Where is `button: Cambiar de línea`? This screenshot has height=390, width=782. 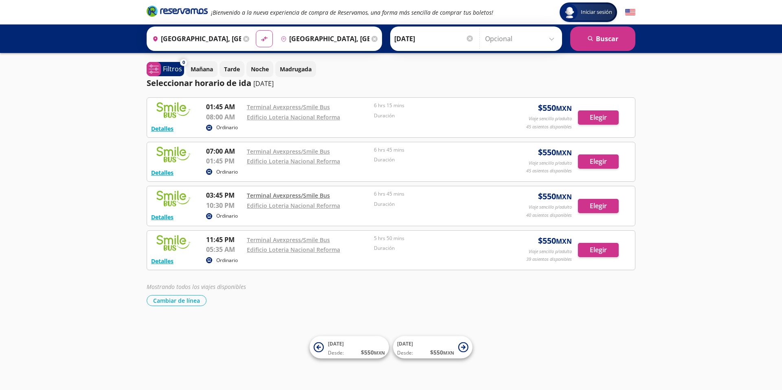
button: Cambiar de línea is located at coordinates (176, 300).